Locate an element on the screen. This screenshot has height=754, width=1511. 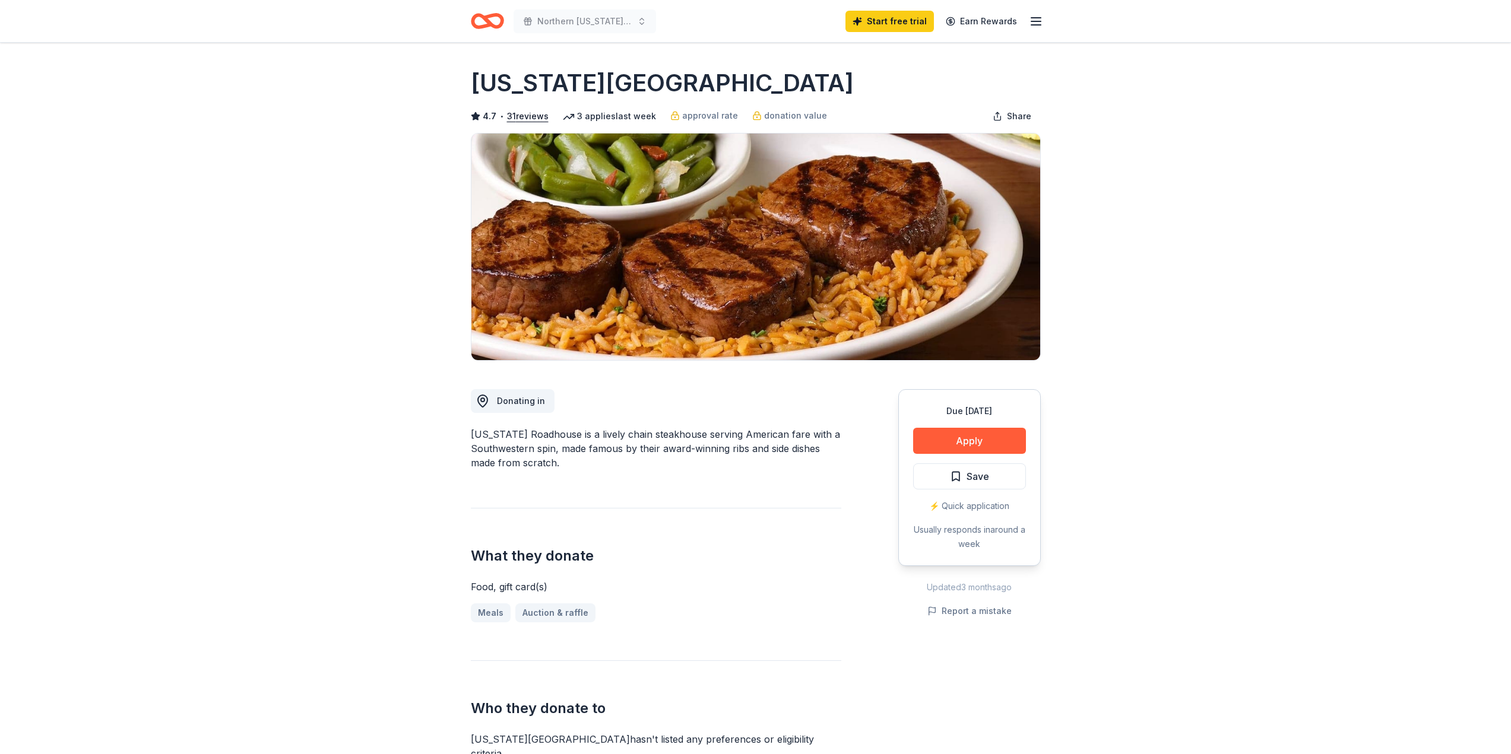
div: 3 applies last week is located at coordinates (609, 116).